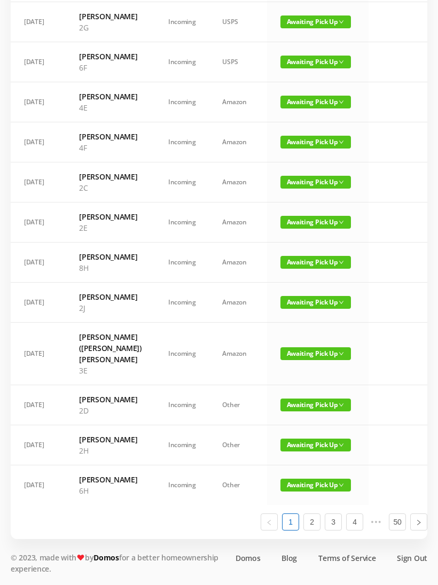 The width and height of the screenshot is (438, 585). I want to click on a: Blog, so click(289, 558).